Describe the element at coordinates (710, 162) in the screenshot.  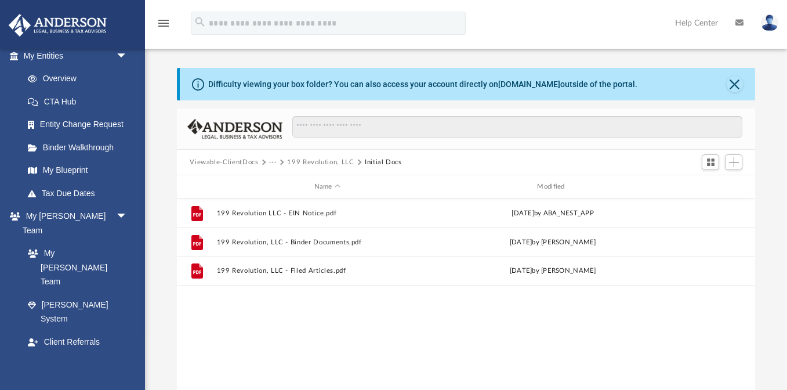
I see `button: Switch to Grid View` at that location.